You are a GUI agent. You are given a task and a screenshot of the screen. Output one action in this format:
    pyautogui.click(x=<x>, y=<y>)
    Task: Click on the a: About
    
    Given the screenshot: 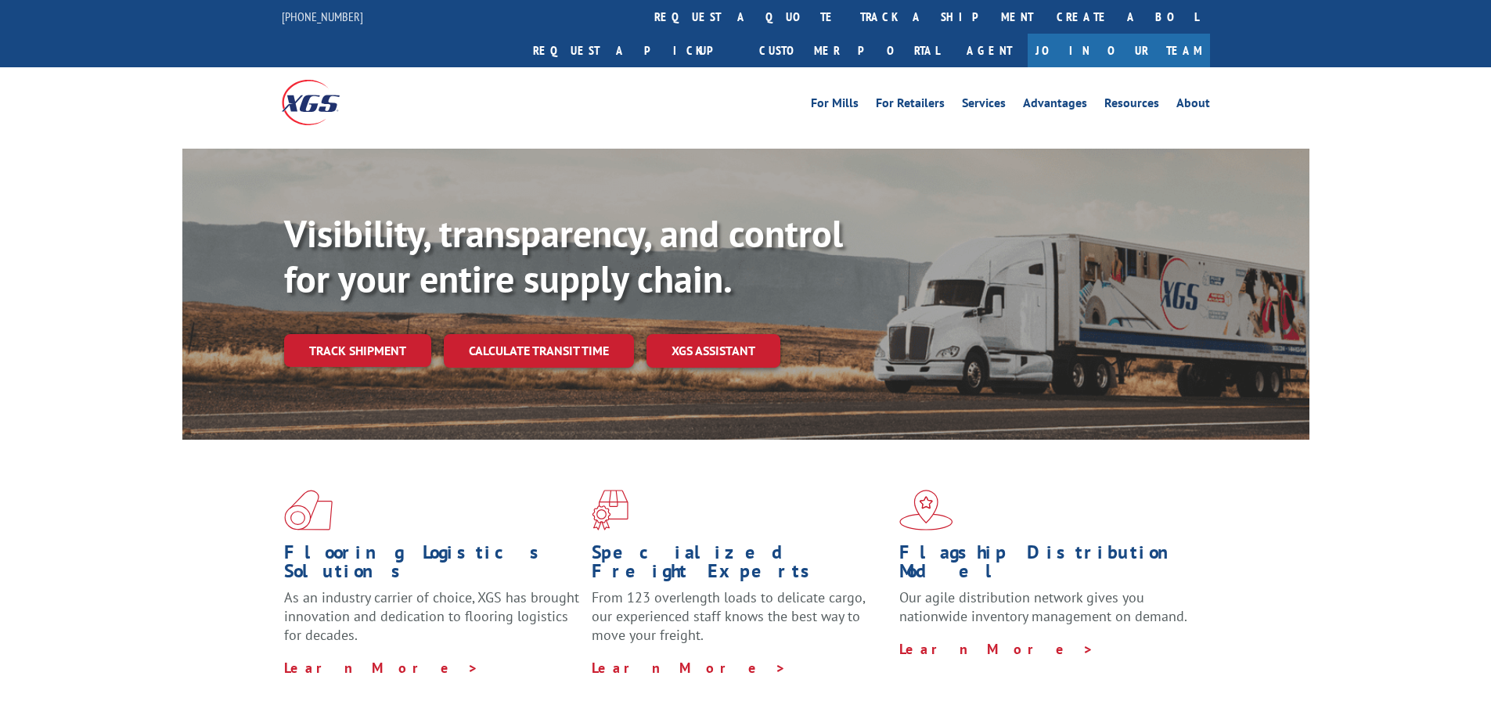 What is the action you would take?
    pyautogui.click(x=1193, y=106)
    